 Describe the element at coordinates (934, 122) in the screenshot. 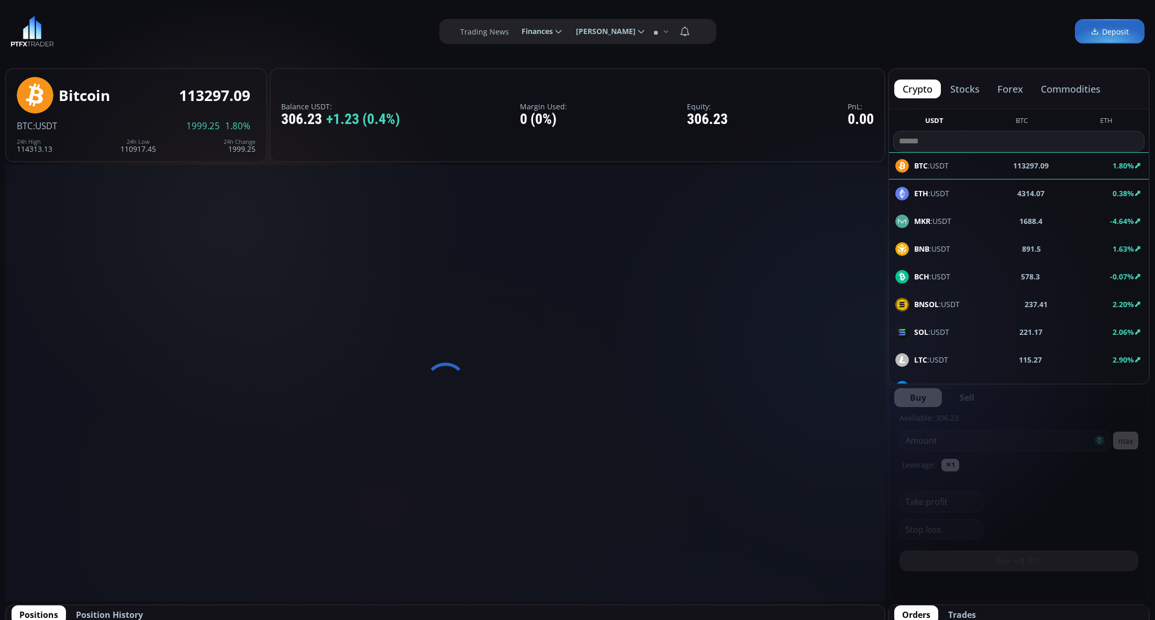

I see `button: USDT` at that location.